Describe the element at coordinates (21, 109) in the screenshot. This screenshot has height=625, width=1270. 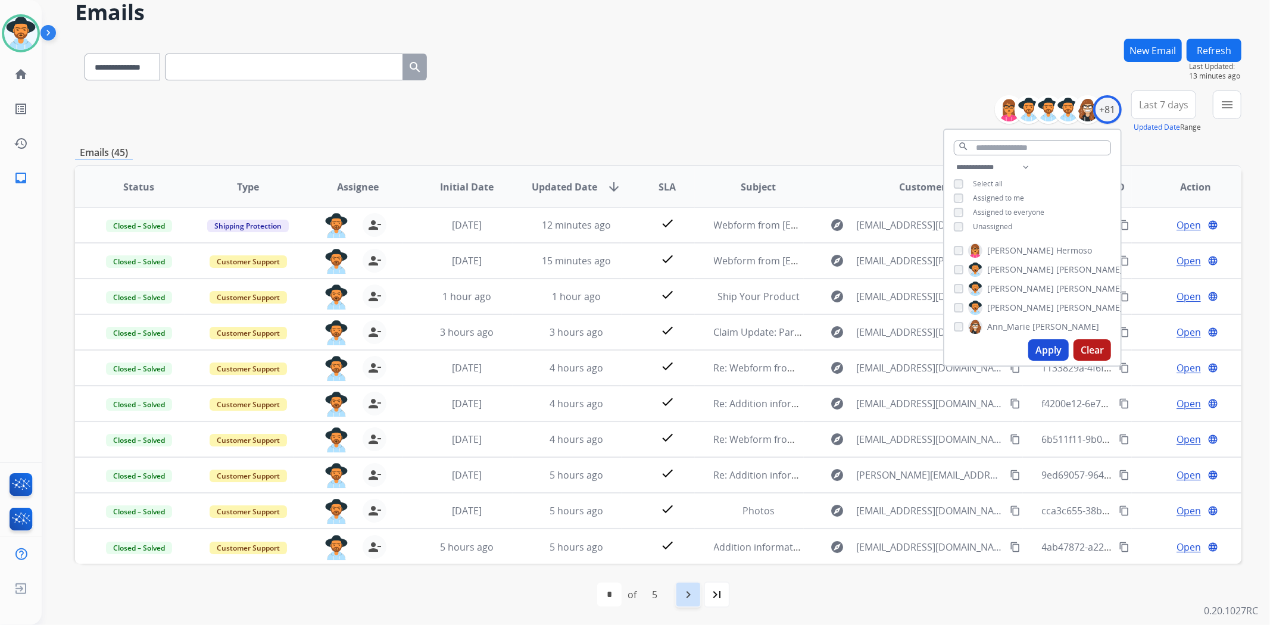
I see `mat-icon: list_alt` at that location.